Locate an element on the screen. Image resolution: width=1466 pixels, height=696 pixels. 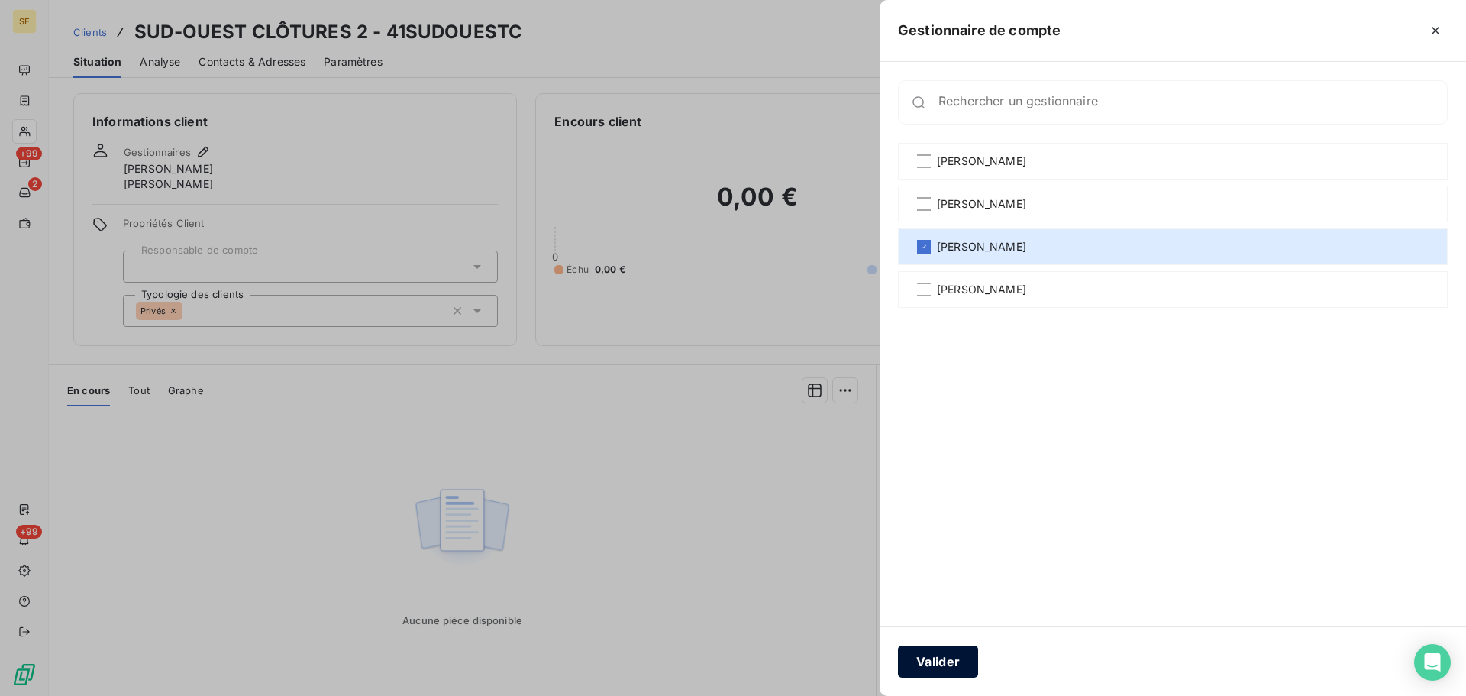
div: Open Intercom Messenger is located at coordinates (1433, 662).